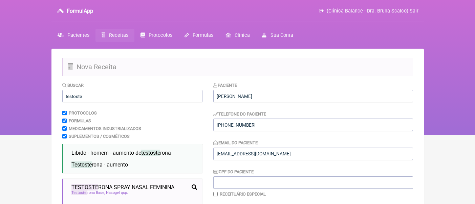 Image resolution: width=475 pixels, height=204 pixels. I want to click on label: Telefone do Paciente, so click(240, 114).